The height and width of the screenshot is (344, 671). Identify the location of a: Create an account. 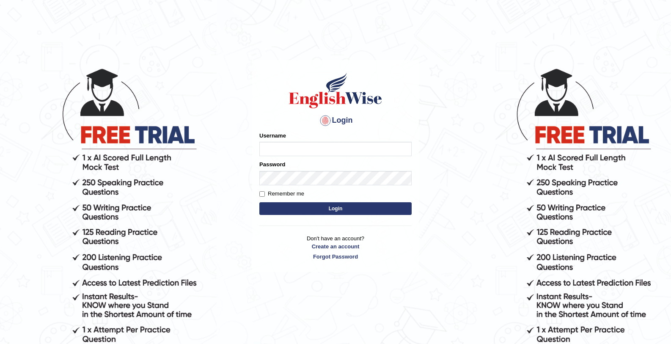
(335, 246).